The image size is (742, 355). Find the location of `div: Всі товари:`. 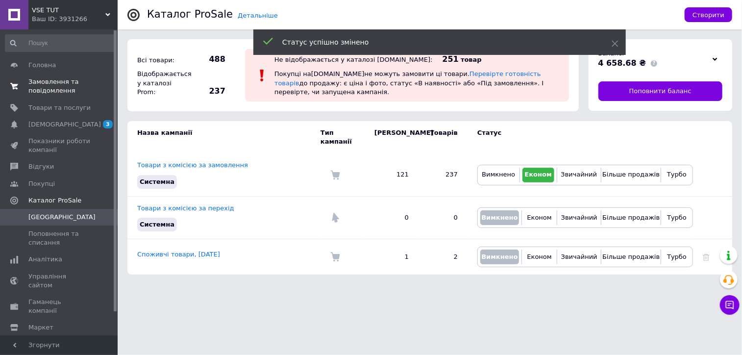

div: Всі товари: is located at coordinates (162, 60).